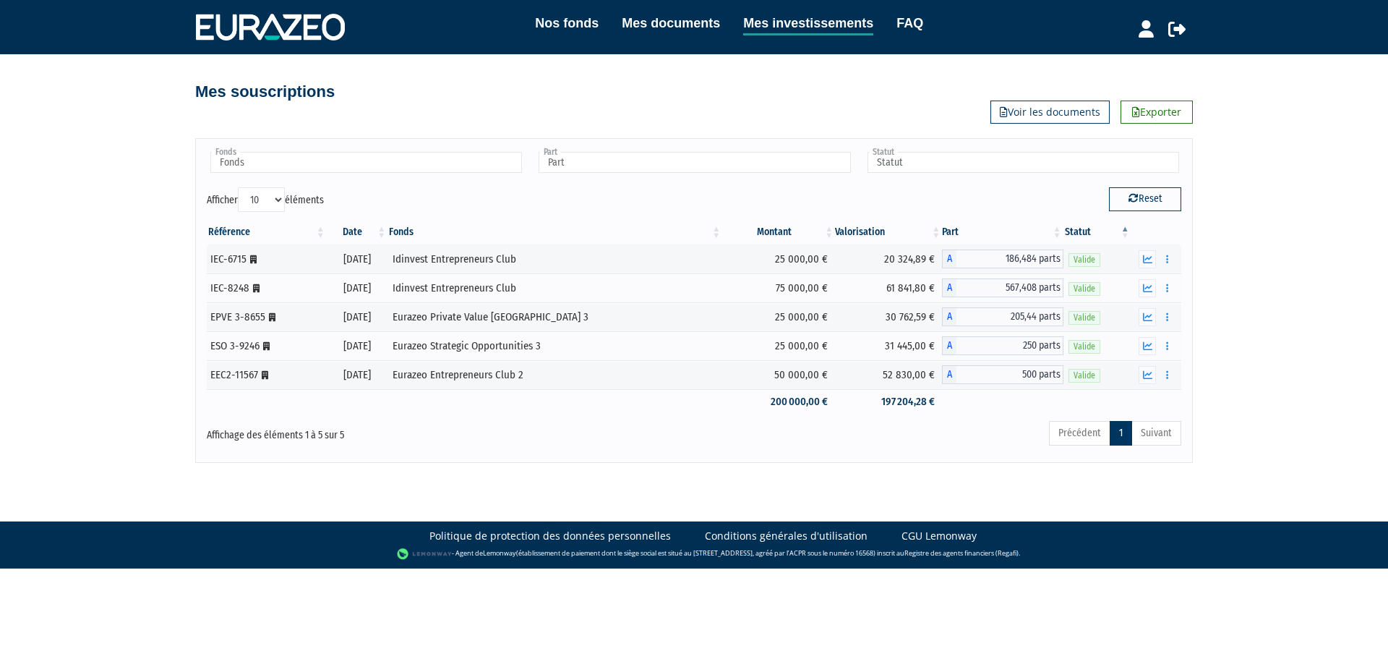 This screenshot has height=659, width=1388. Describe the element at coordinates (1050, 112) in the screenshot. I see `a: Voir les documents` at that location.